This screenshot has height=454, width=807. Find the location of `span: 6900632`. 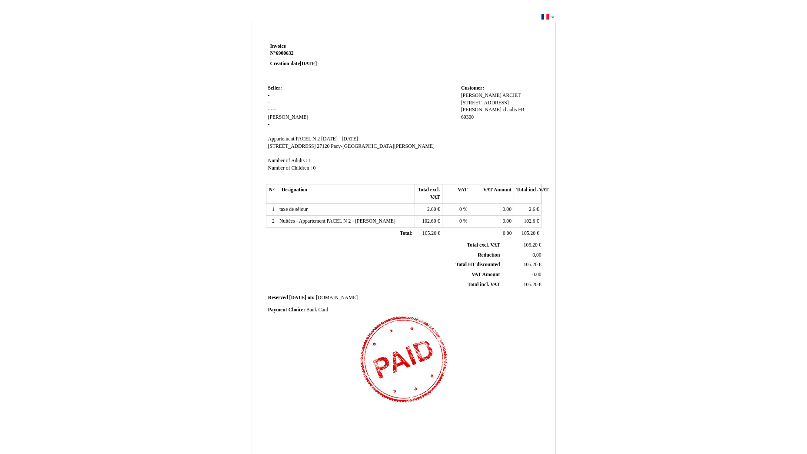

span: 6900632 is located at coordinates (285, 53).